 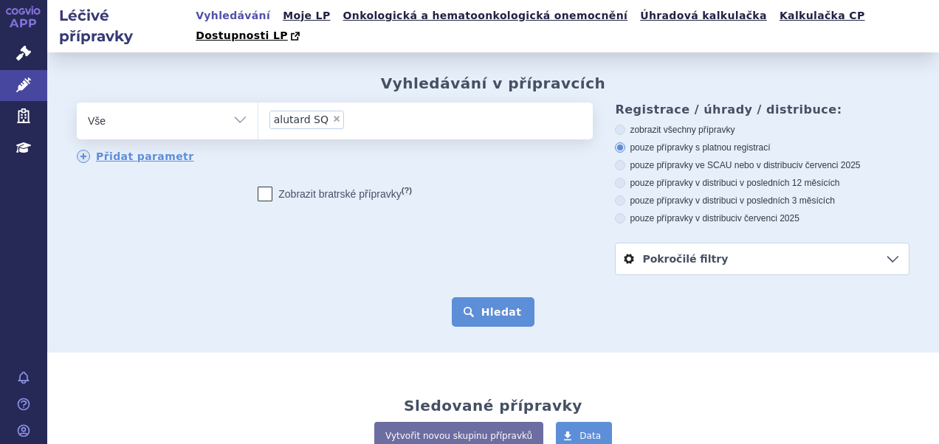 What do you see at coordinates (762, 130) in the screenshot?
I see `label: zobrazit všechny přípravky` at bounding box center [762, 130].